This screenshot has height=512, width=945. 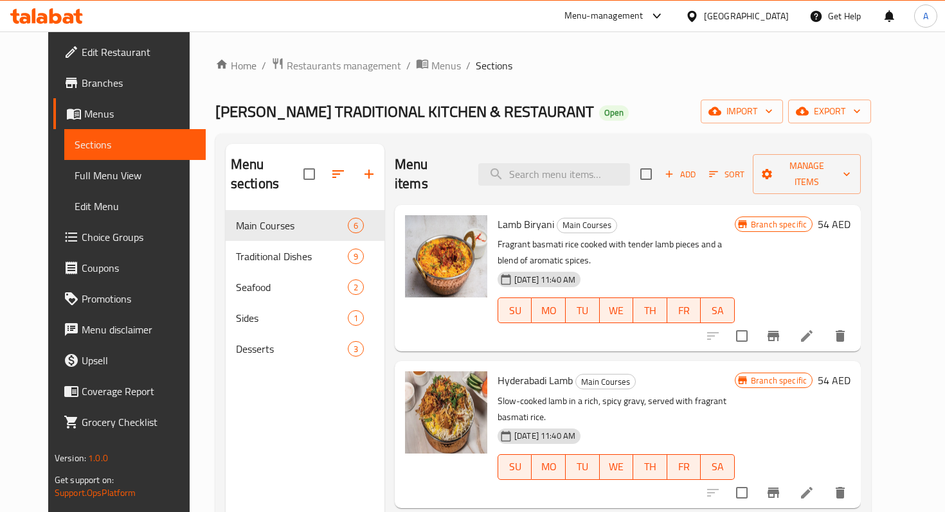 What do you see at coordinates (429, 174) in the screenshot?
I see `h2: Menu items` at bounding box center [429, 174].